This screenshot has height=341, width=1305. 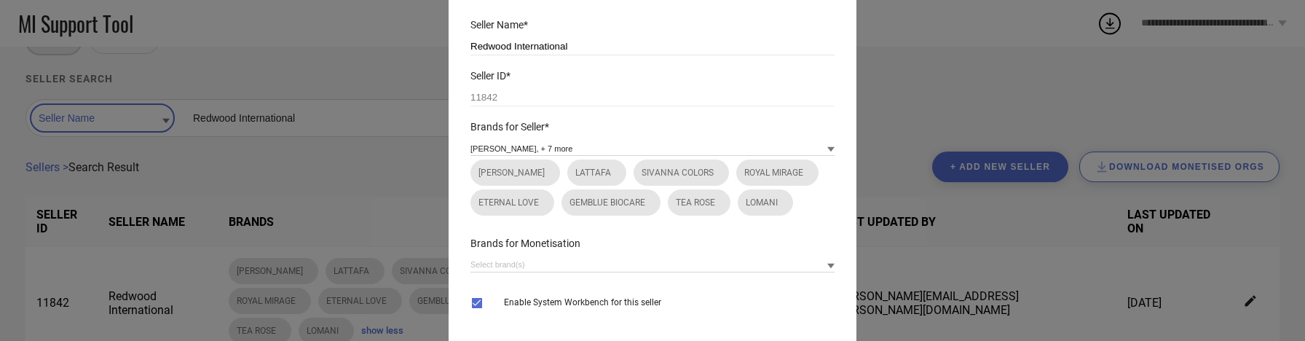 I want to click on span: ROYAL MIRAGE, so click(x=777, y=173).